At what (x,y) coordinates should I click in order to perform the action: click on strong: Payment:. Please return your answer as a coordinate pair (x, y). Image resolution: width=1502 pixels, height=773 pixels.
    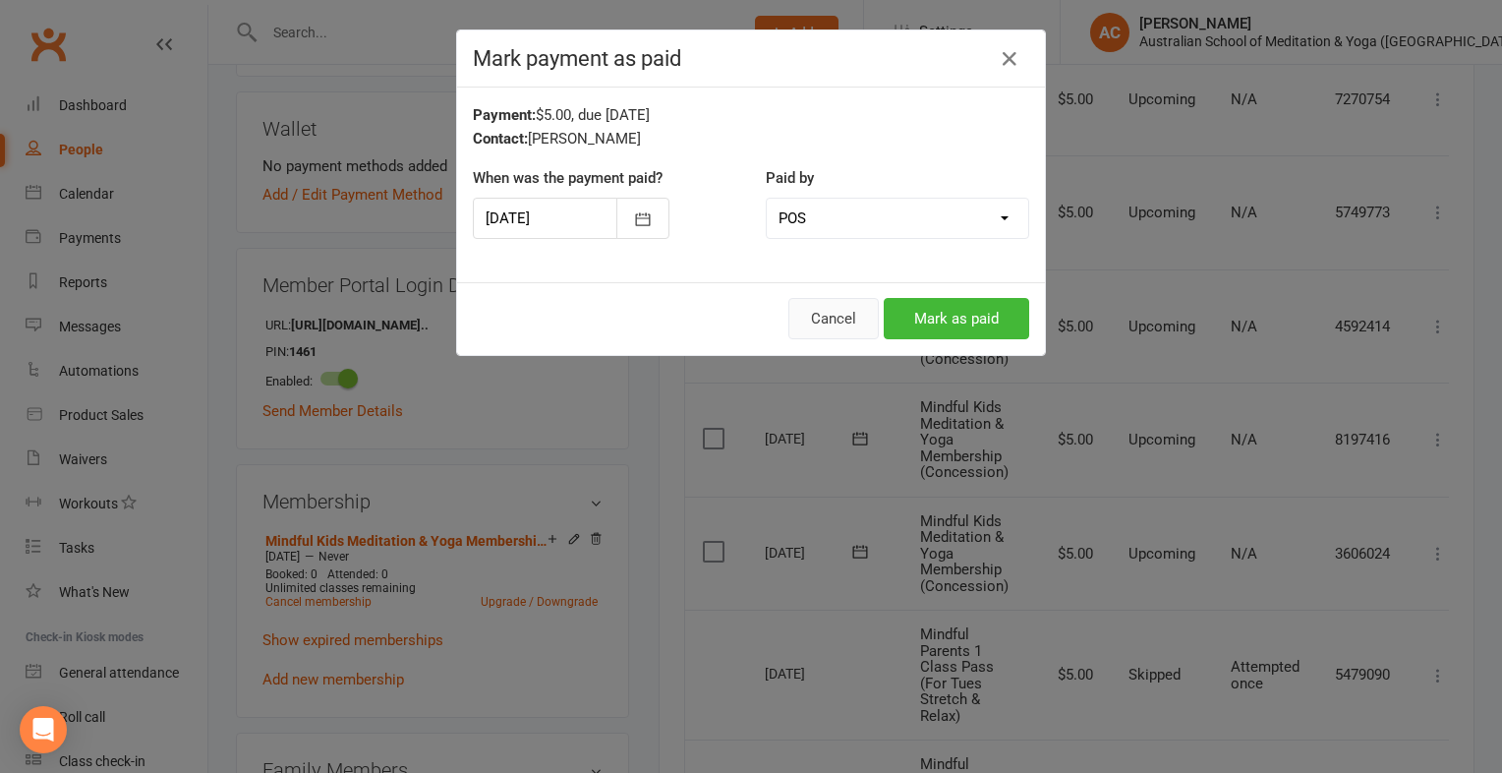
    Looking at the image, I should click on (504, 115).